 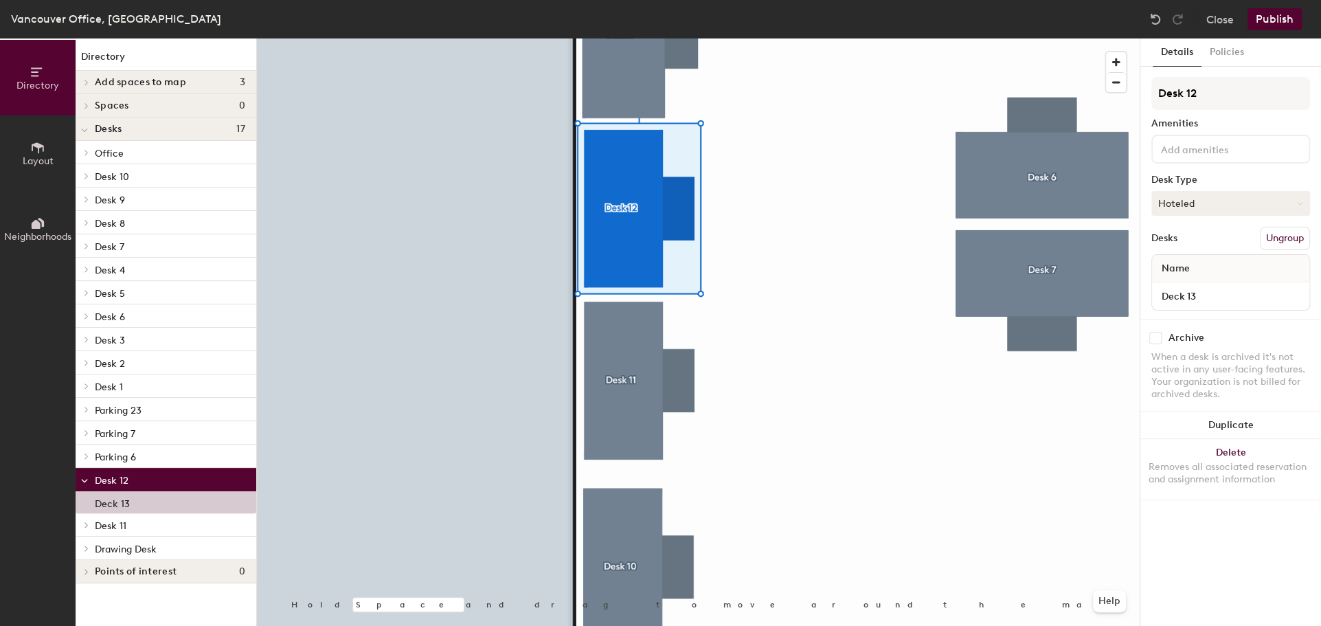 I want to click on span: Desk 7, so click(x=109, y=247).